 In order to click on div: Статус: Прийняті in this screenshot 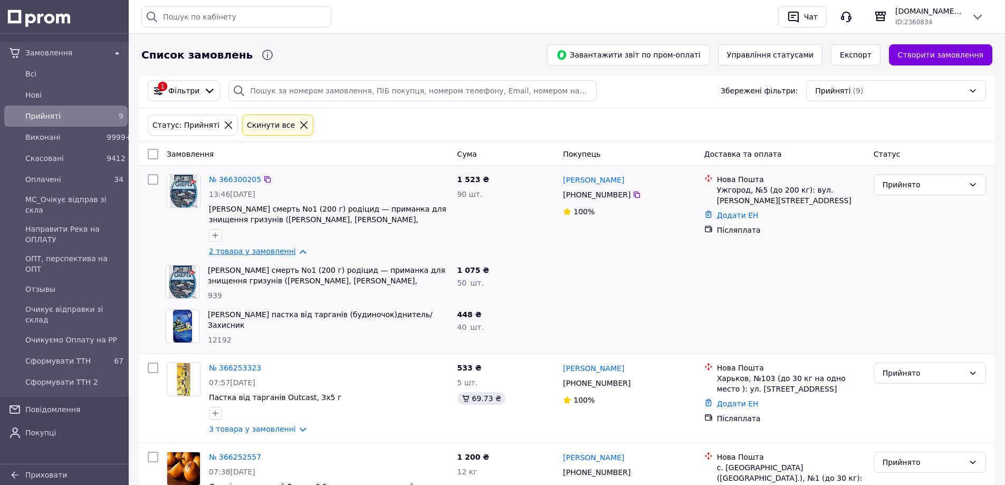, I will do `click(186, 125)`.